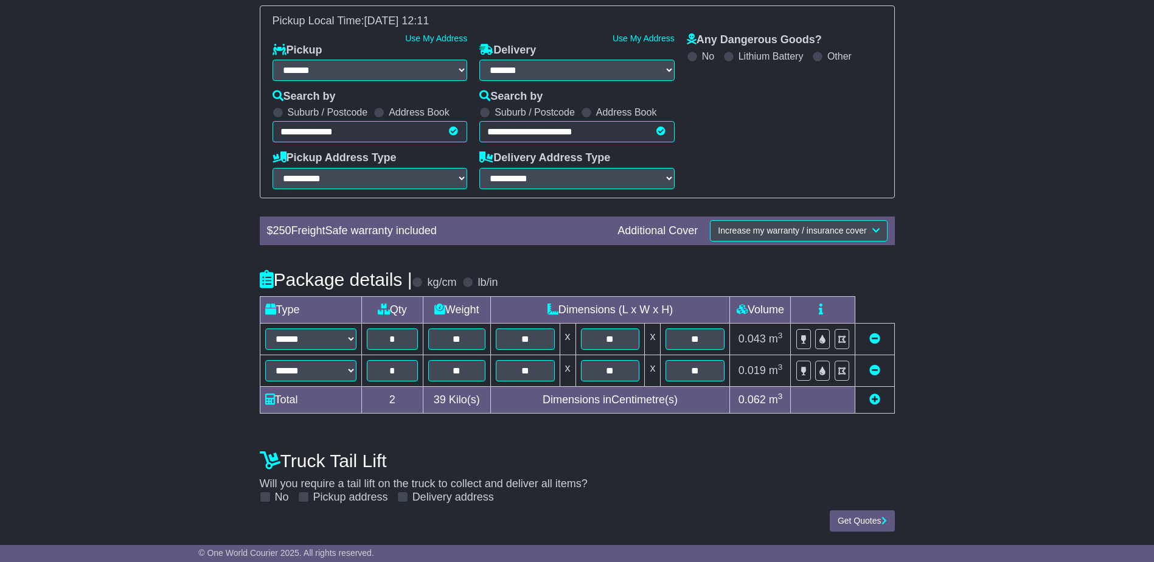  Describe the element at coordinates (436, 231) in the screenshot. I see `div: $ FreightSafe warranty included` at that location.